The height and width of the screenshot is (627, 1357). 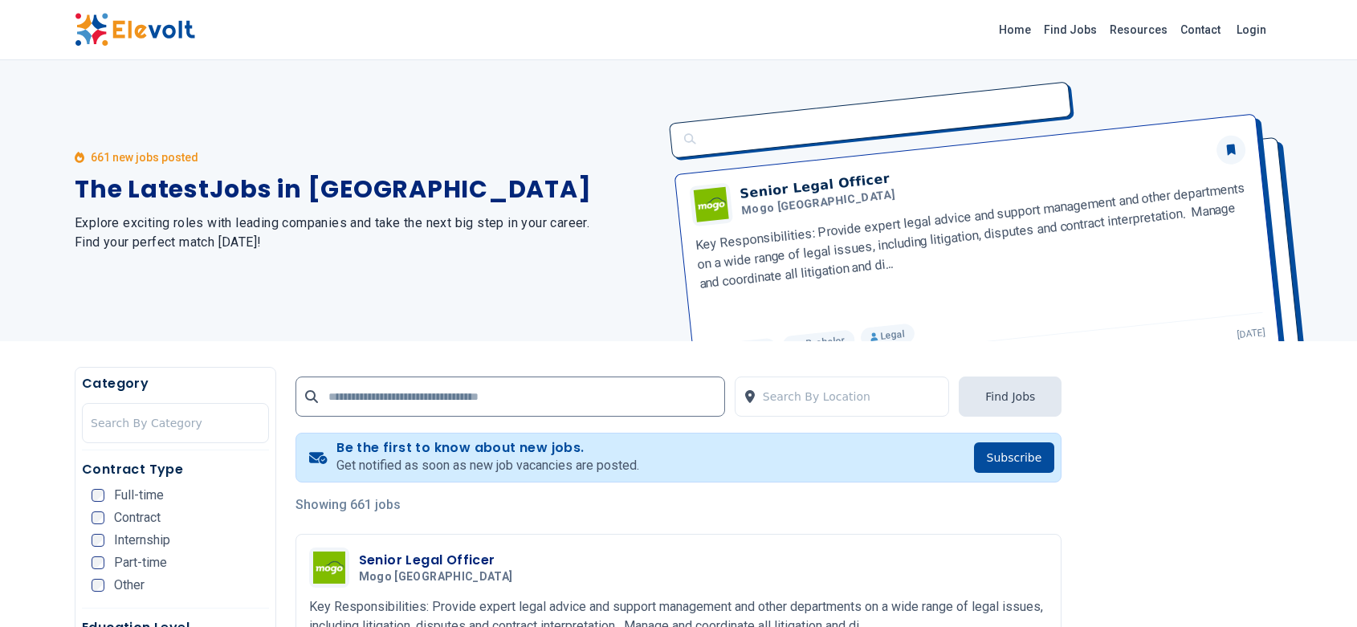 I want to click on button: Subscribe, so click(x=1014, y=458).